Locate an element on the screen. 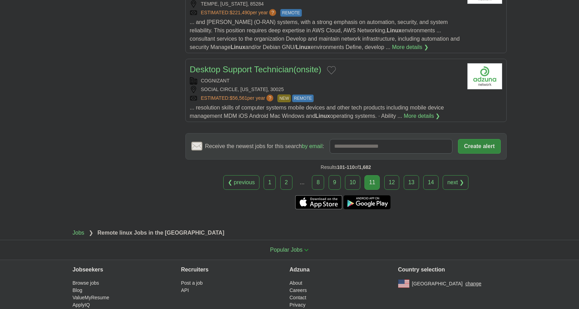  a: ❮ previous is located at coordinates (241, 182).